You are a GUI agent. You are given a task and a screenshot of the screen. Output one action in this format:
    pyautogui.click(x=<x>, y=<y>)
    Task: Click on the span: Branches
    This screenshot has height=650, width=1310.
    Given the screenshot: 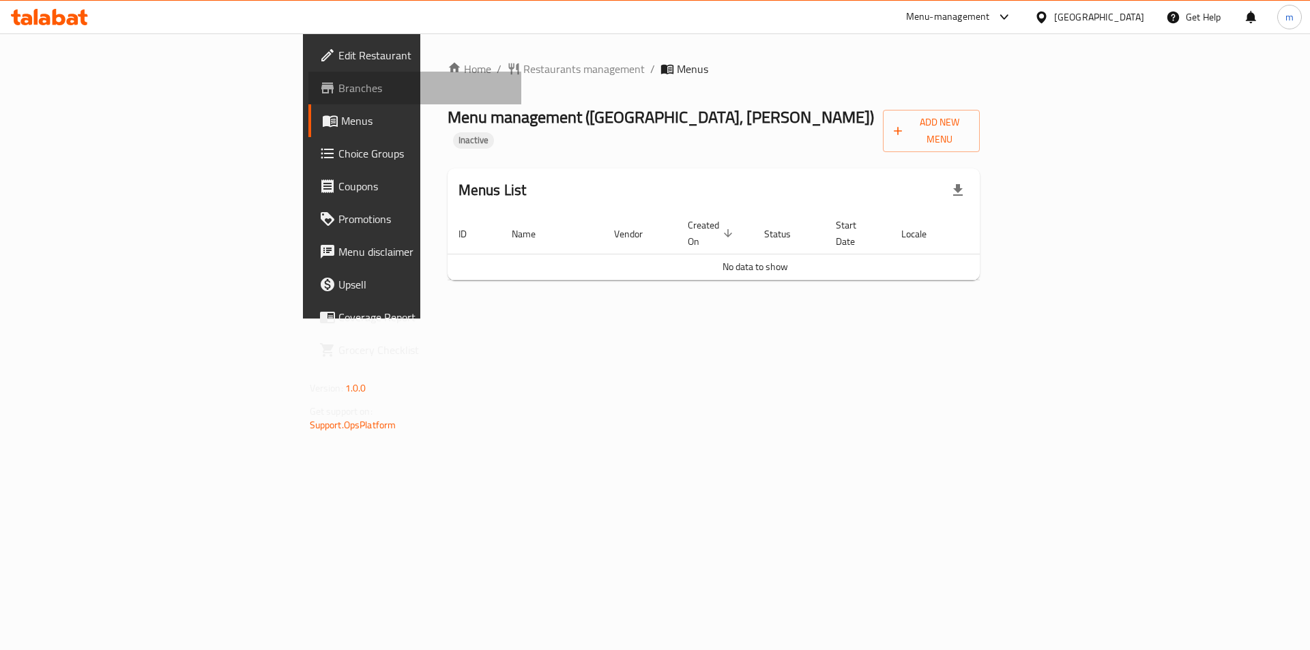 What is the action you would take?
    pyautogui.click(x=424, y=88)
    